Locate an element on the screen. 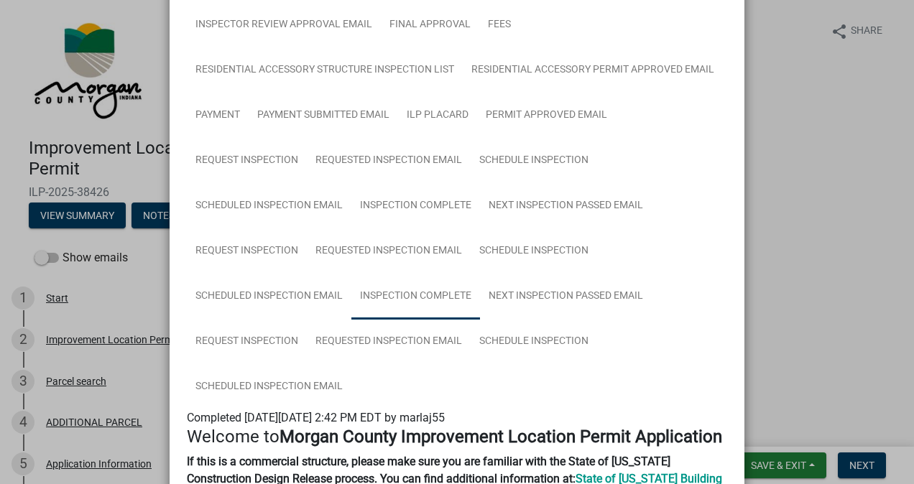 This screenshot has height=484, width=914. a: Permit Approved Email is located at coordinates (546, 116).